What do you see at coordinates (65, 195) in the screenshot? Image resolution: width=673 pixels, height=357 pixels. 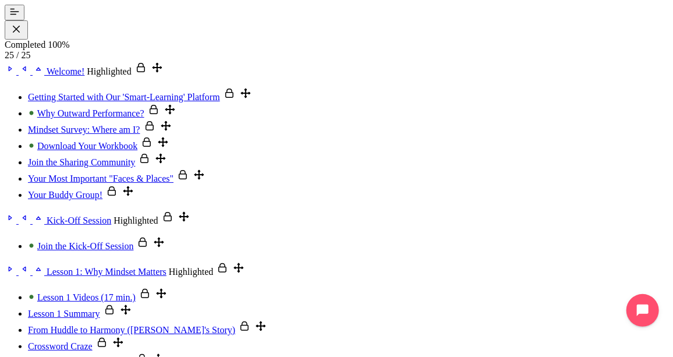 I see `a: Your Buddy Group!` at bounding box center [65, 195].